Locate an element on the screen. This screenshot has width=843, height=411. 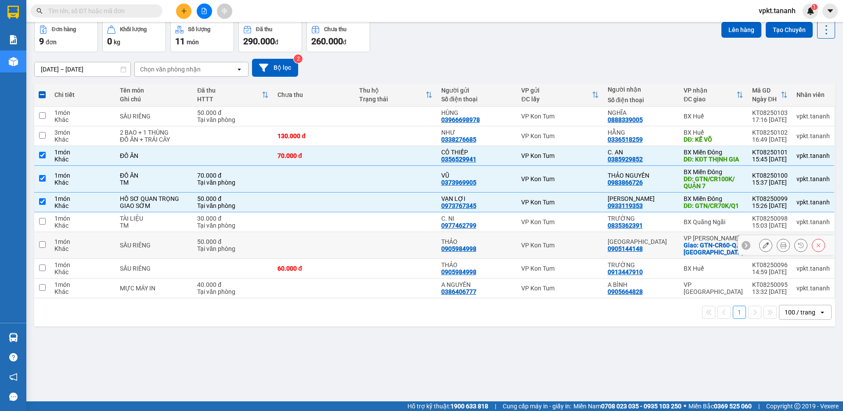
div: C. AN is located at coordinates (641, 152).